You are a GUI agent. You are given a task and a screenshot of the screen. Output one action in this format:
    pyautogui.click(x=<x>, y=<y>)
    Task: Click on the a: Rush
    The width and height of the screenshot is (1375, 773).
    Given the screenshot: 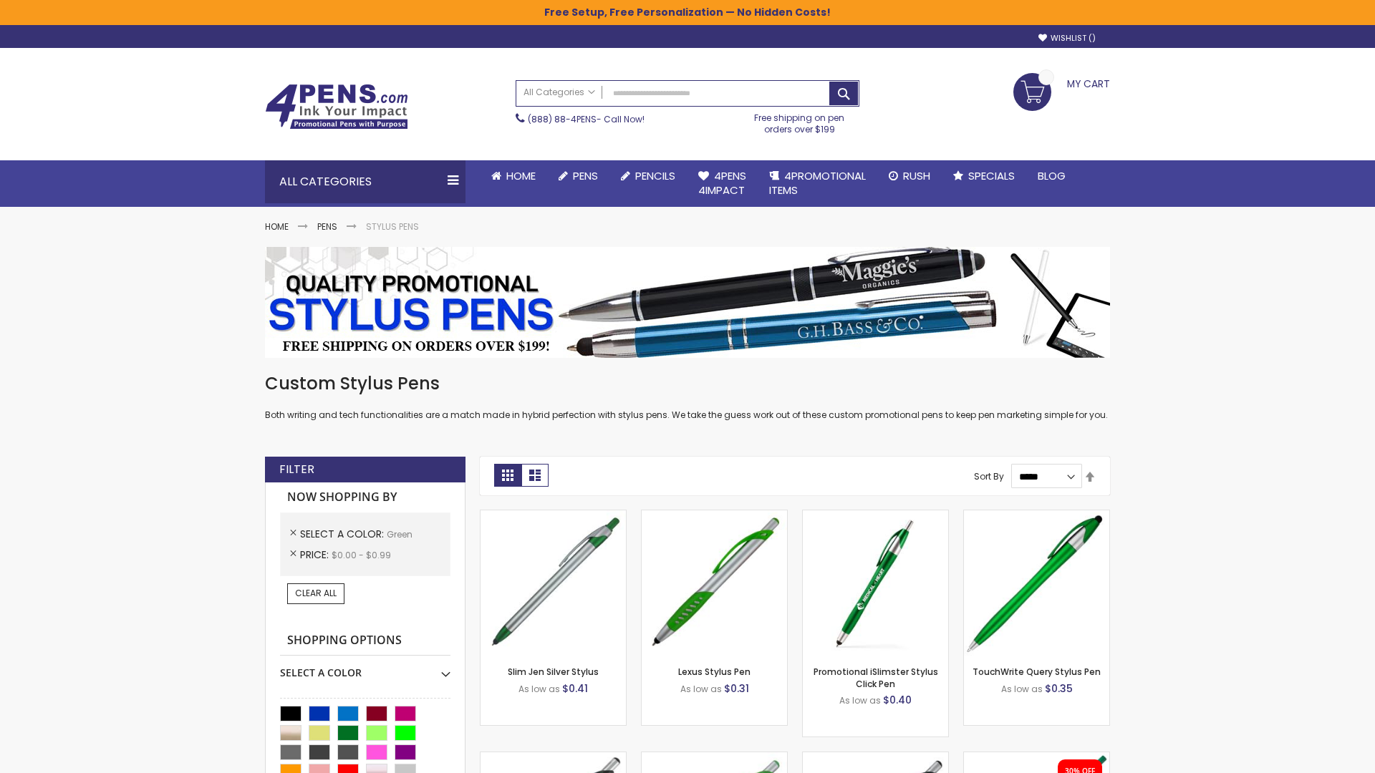 What is the action you would take?
    pyautogui.click(x=909, y=176)
    